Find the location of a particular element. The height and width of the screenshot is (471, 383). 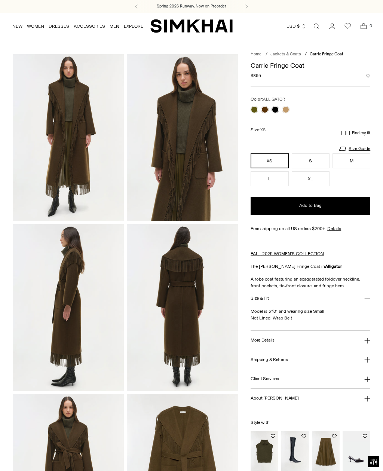

a: MEN is located at coordinates (114, 26).